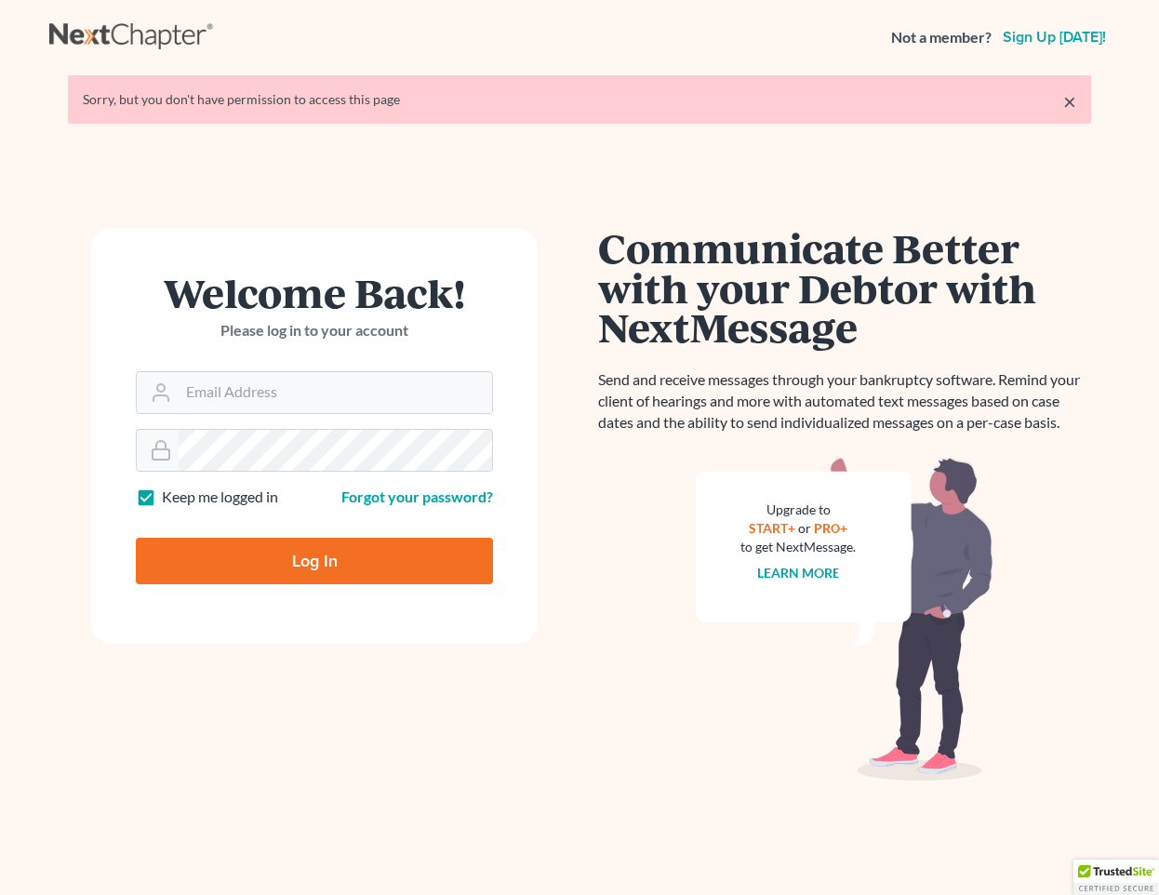 This screenshot has height=895, width=1159. I want to click on img: nextmessage_bg-59042aed3d76b12b5cd301f8e5b87938c9018125f34e5fa2b7a6b67550977c72.svg, so click(845, 619).